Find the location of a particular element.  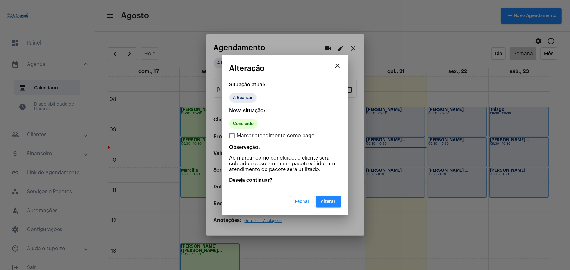

mat-chip: Concluído is located at coordinates (244, 124).